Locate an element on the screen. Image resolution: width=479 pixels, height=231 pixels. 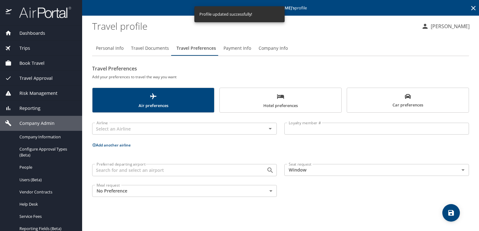
span: Car preferences is located at coordinates (408, 101).